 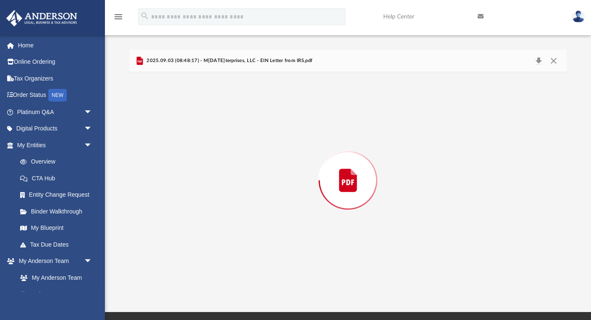 I want to click on i: menu, so click(x=118, y=17).